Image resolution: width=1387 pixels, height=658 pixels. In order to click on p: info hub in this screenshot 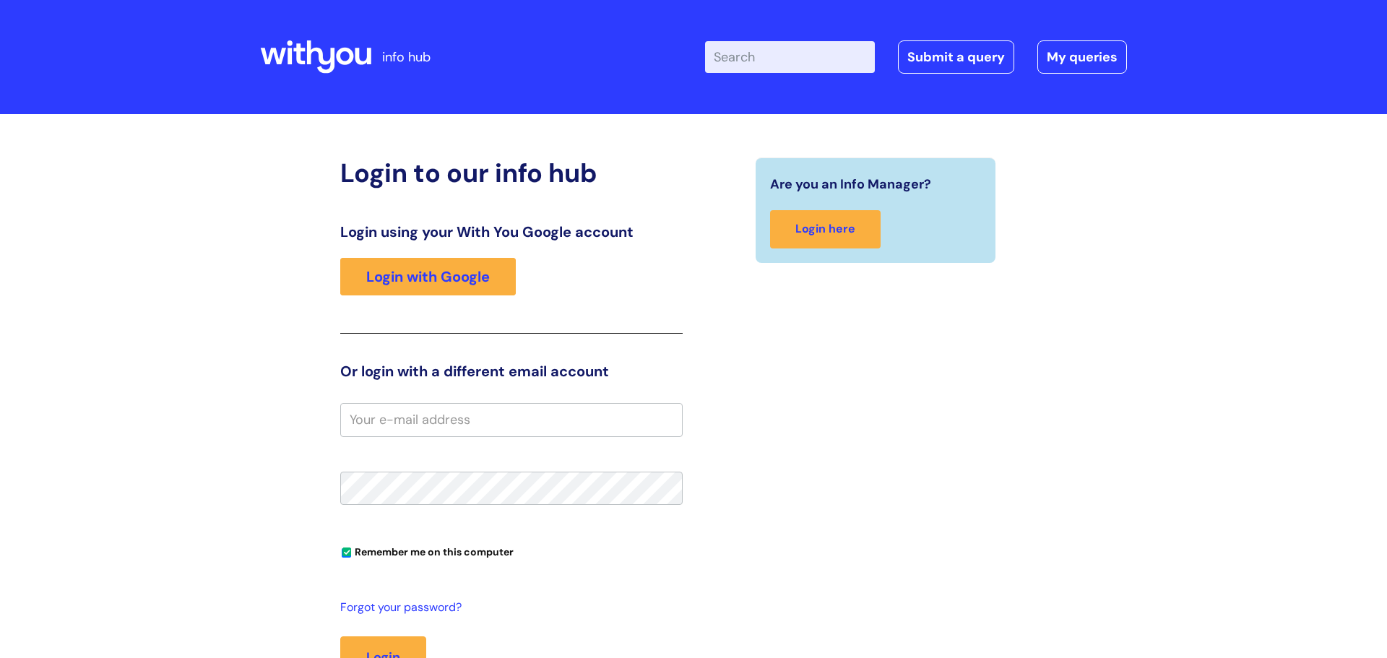, I will do `click(406, 57)`.